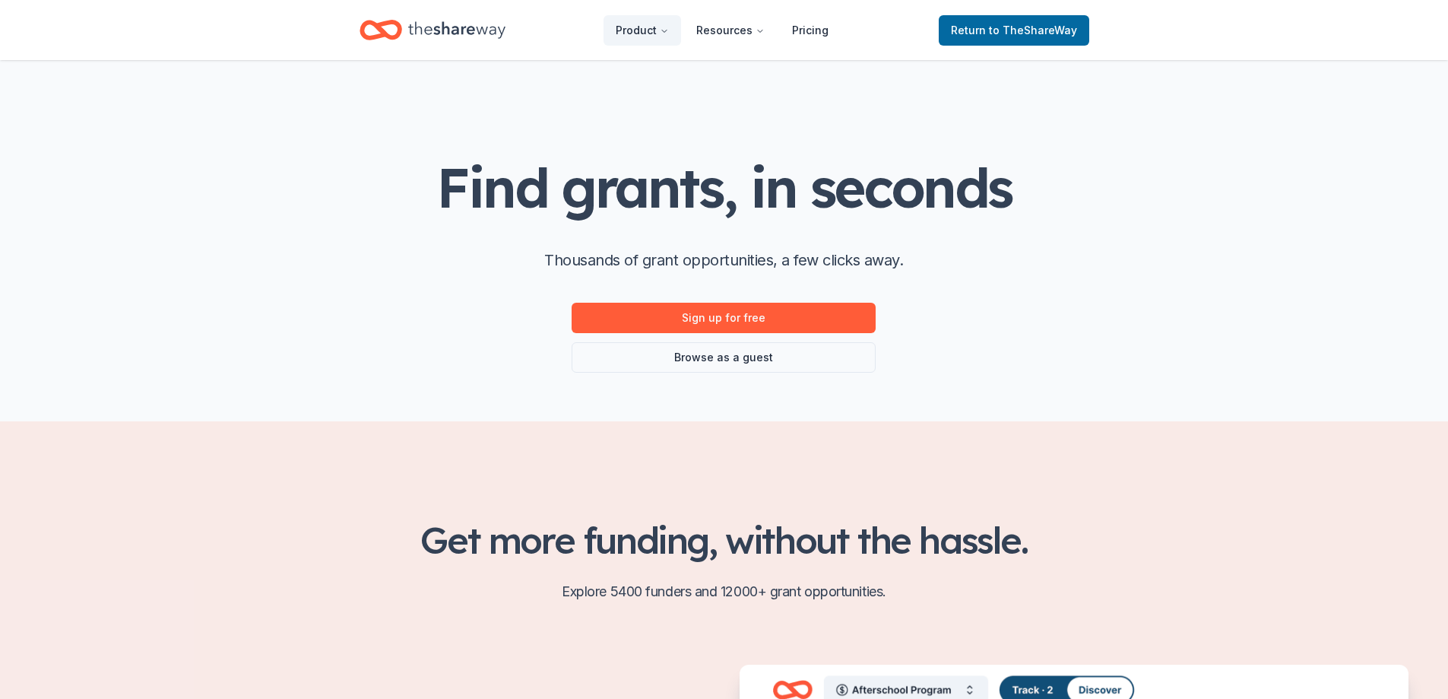 This screenshot has height=699, width=1448. I want to click on p: Thousands of grant opportunities, a few clicks away., so click(724, 260).